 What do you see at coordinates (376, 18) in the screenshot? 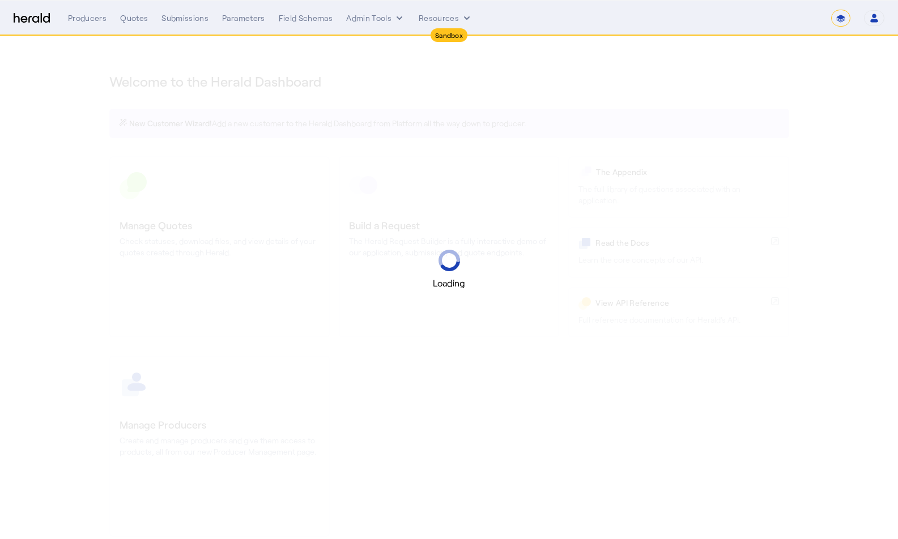
I see `button: internal dropdown menu` at bounding box center [376, 18].